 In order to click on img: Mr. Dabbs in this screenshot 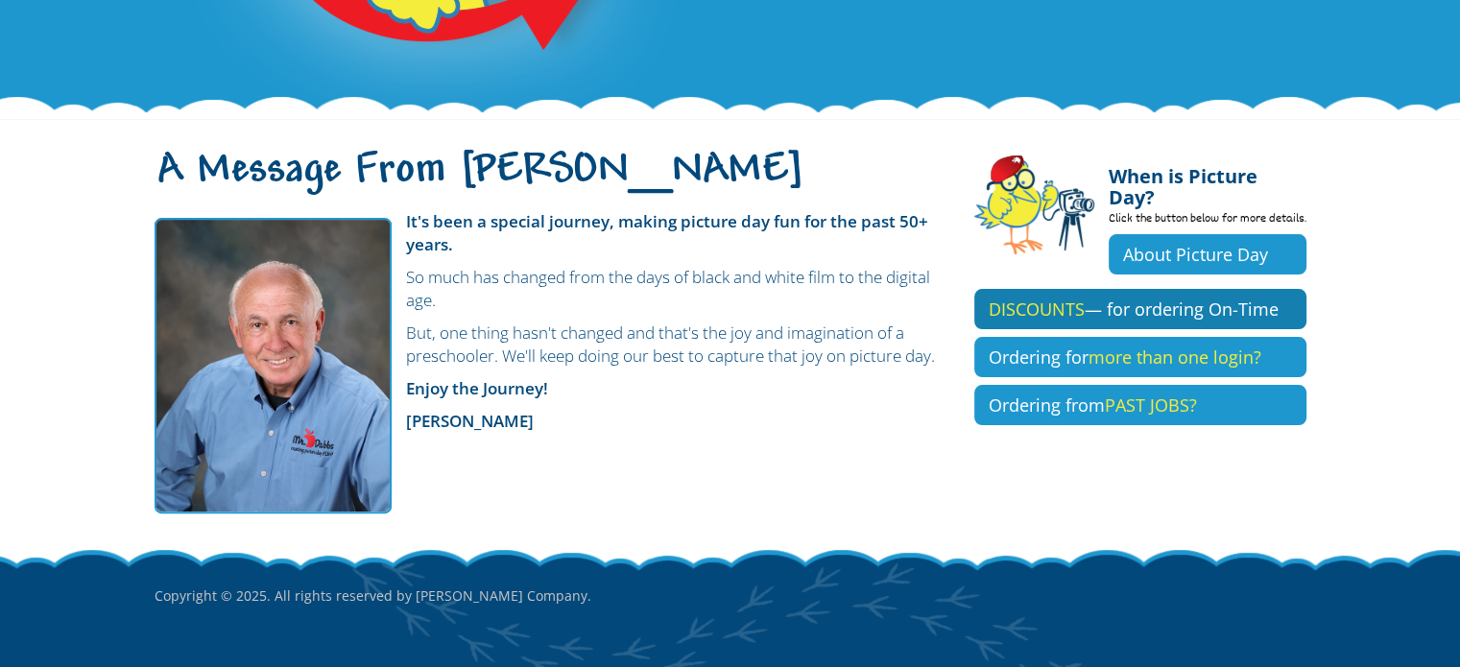, I will do `click(273, 366)`.